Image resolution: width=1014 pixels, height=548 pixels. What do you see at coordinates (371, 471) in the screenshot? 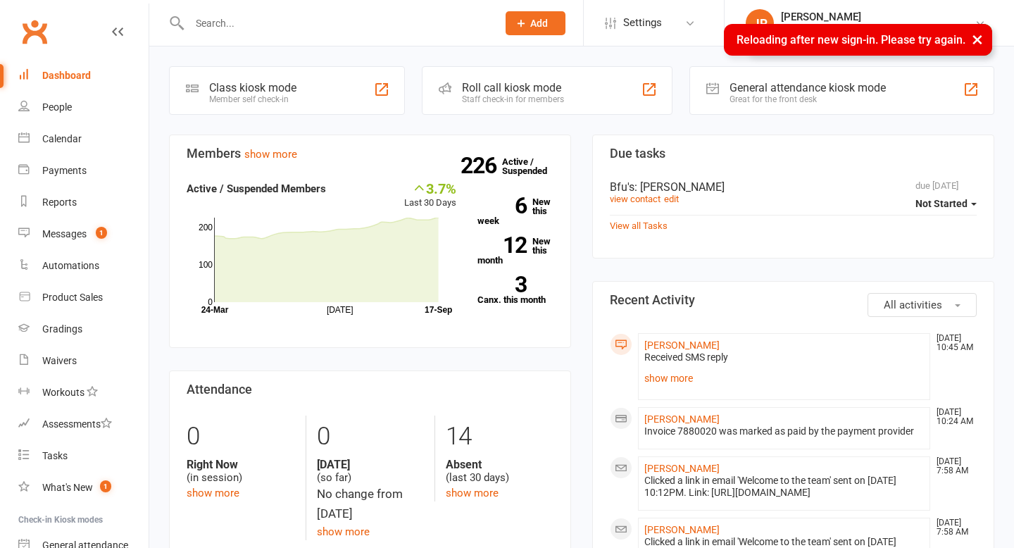
I see `div: (so far)` at bounding box center [371, 471].